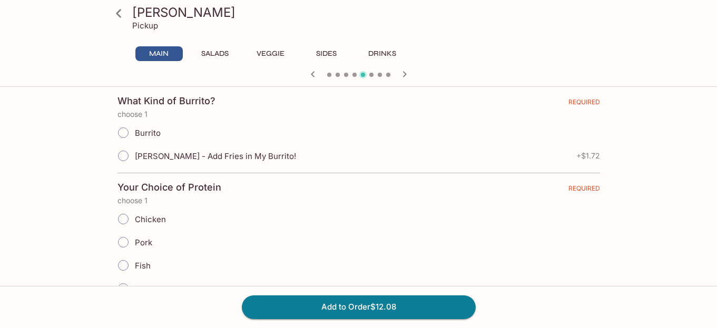 Image resolution: width=717 pixels, height=328 pixels. Describe the element at coordinates (143, 266) in the screenshot. I see `span: Fish` at that location.